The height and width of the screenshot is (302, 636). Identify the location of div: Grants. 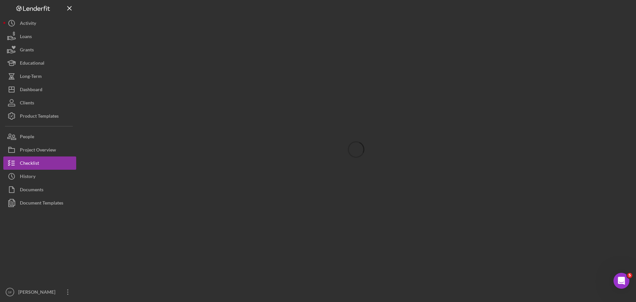
(27, 50).